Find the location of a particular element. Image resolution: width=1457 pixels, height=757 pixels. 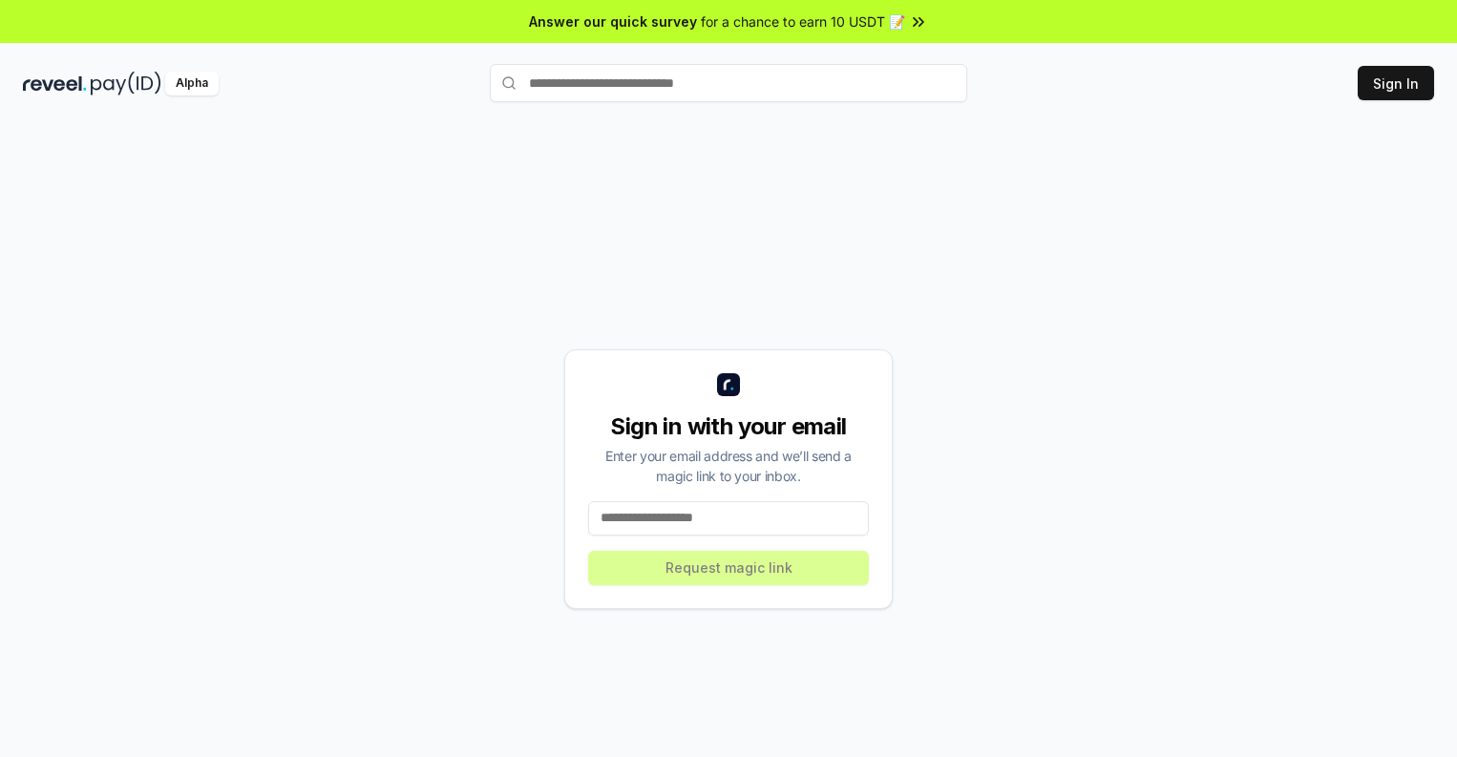

div: Enter your email address and we’ll send a magic link to your inbox. is located at coordinates (728, 466).